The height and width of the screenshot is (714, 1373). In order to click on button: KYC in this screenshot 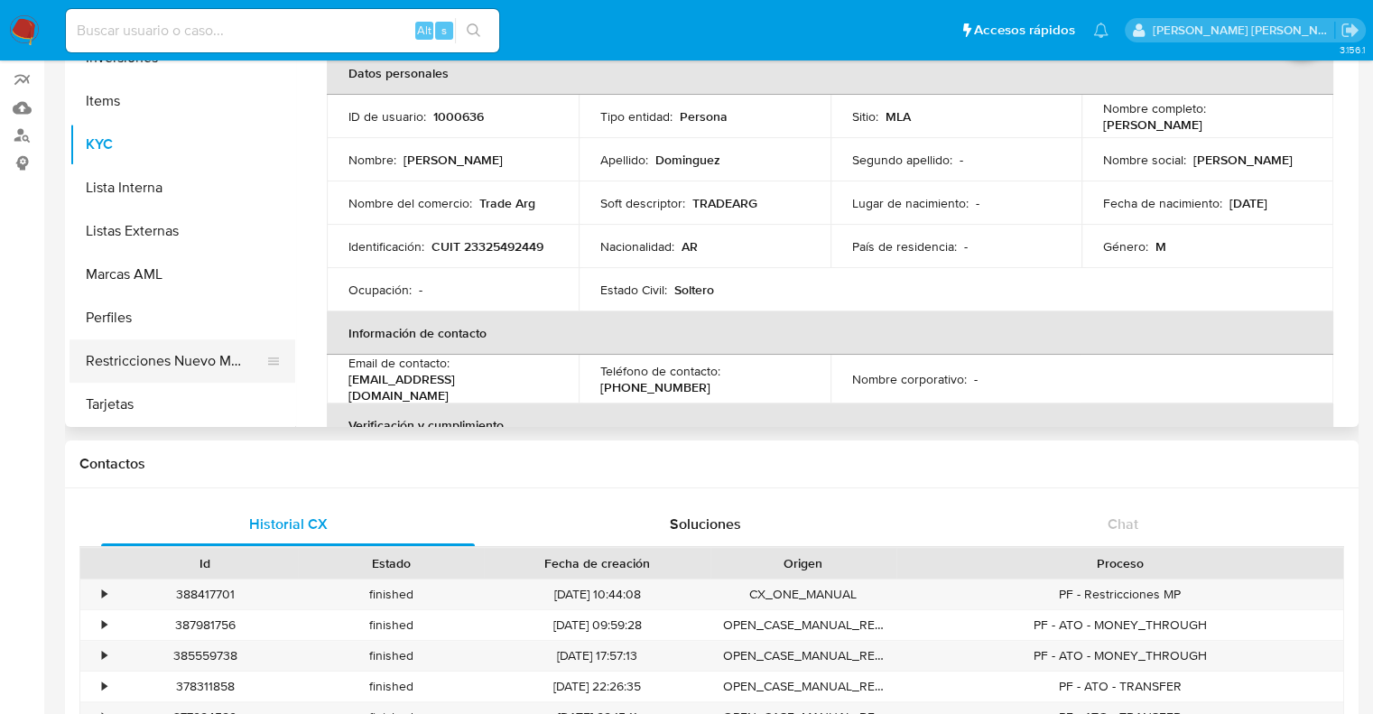, I will do `click(182, 144)`.